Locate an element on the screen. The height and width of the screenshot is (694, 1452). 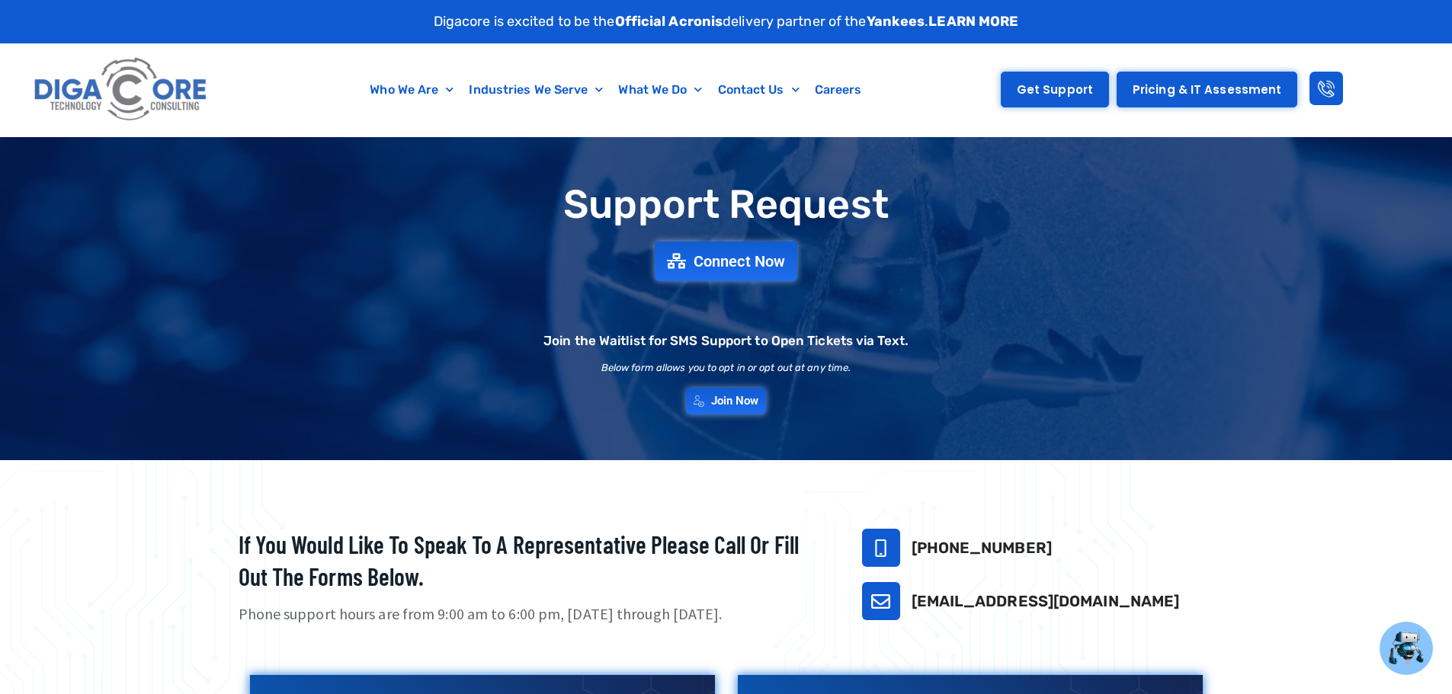
a: Connect Now is located at coordinates (725, 261).